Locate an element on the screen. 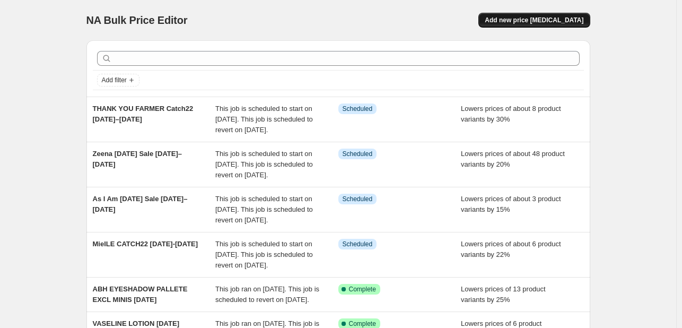 Image resolution: width=682 pixels, height=328 pixels. span: Add filter is located at coordinates (114, 80).